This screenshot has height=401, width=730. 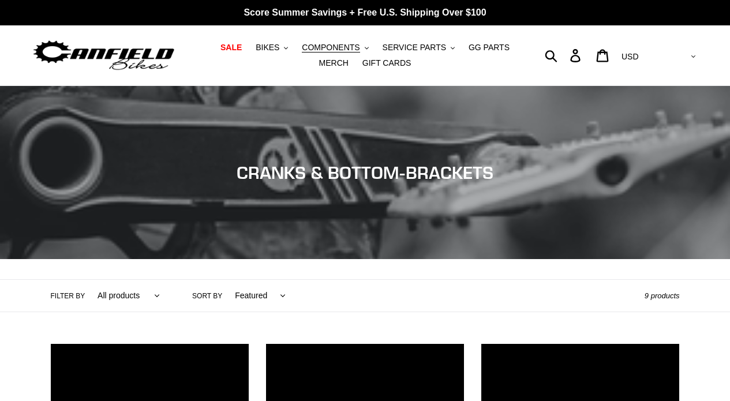 What do you see at coordinates (231, 47) in the screenshot?
I see `a: SALE` at bounding box center [231, 47].